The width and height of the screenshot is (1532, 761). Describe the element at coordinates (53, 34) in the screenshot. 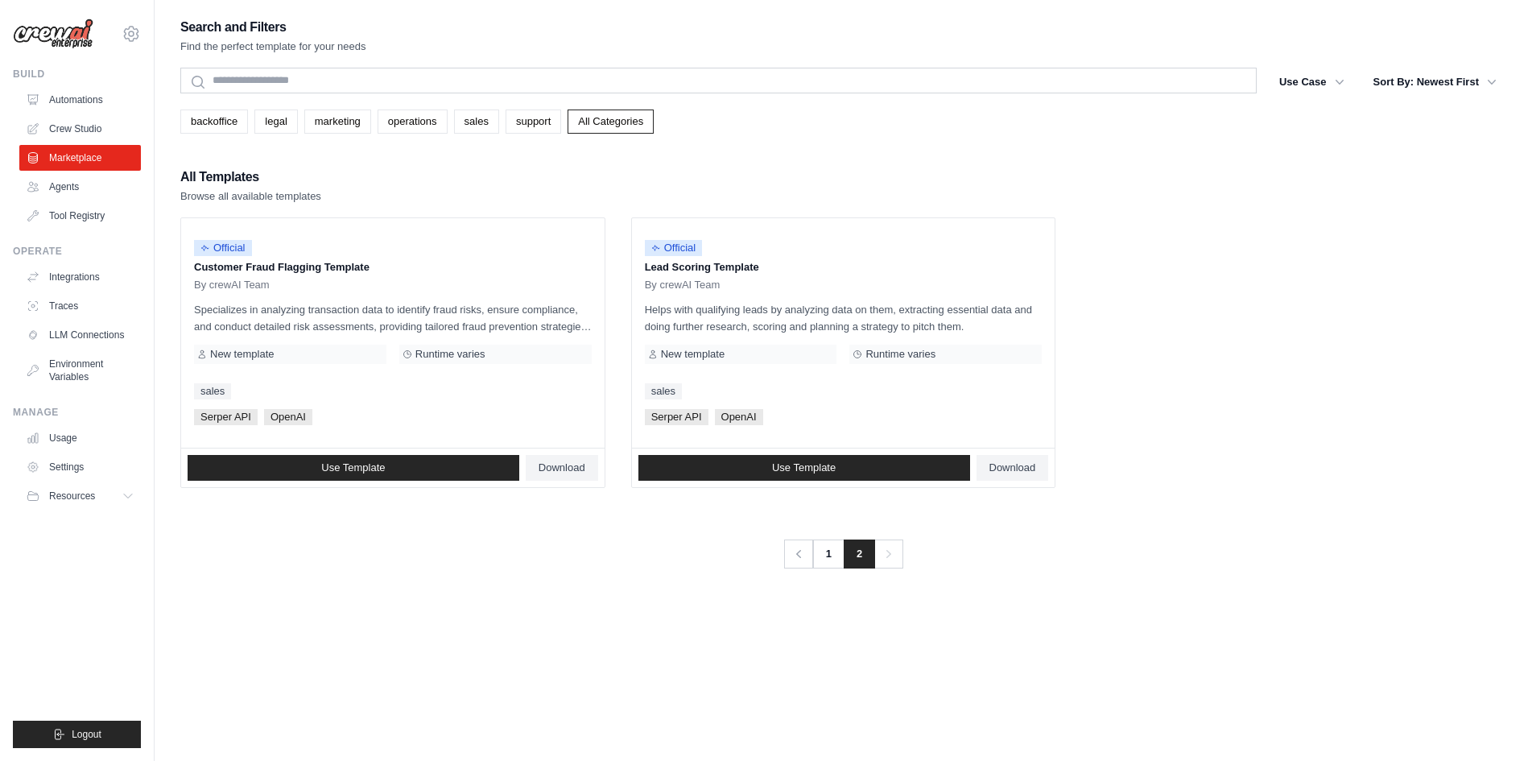

I see `img: Logo` at that location.